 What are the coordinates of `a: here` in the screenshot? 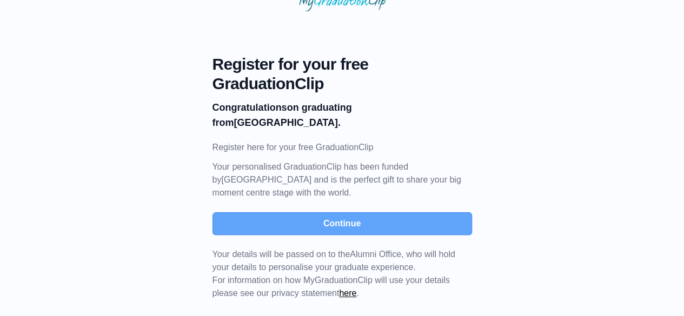 It's located at (348, 293).